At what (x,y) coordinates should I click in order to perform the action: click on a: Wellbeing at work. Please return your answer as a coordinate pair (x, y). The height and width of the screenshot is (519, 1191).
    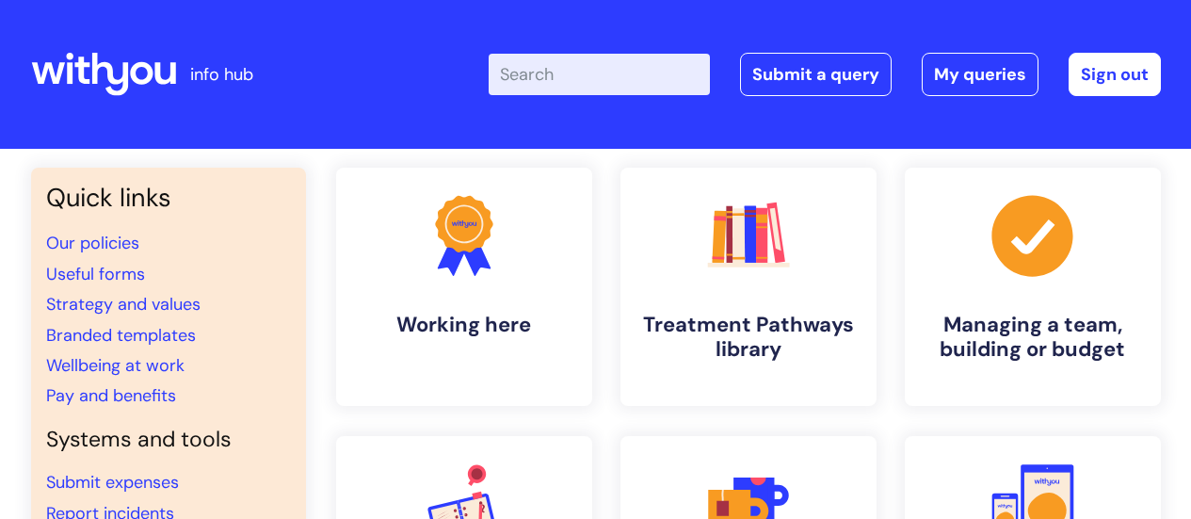
    Looking at the image, I should click on (115, 365).